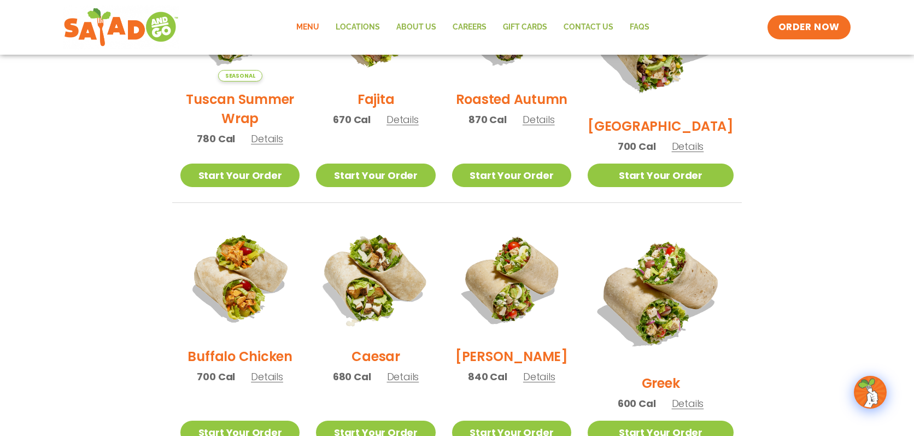 This screenshot has width=914, height=436. What do you see at coordinates (240, 279) in the screenshot?
I see `img: Product photo for Buffalo Chicken Wrap` at bounding box center [240, 279].